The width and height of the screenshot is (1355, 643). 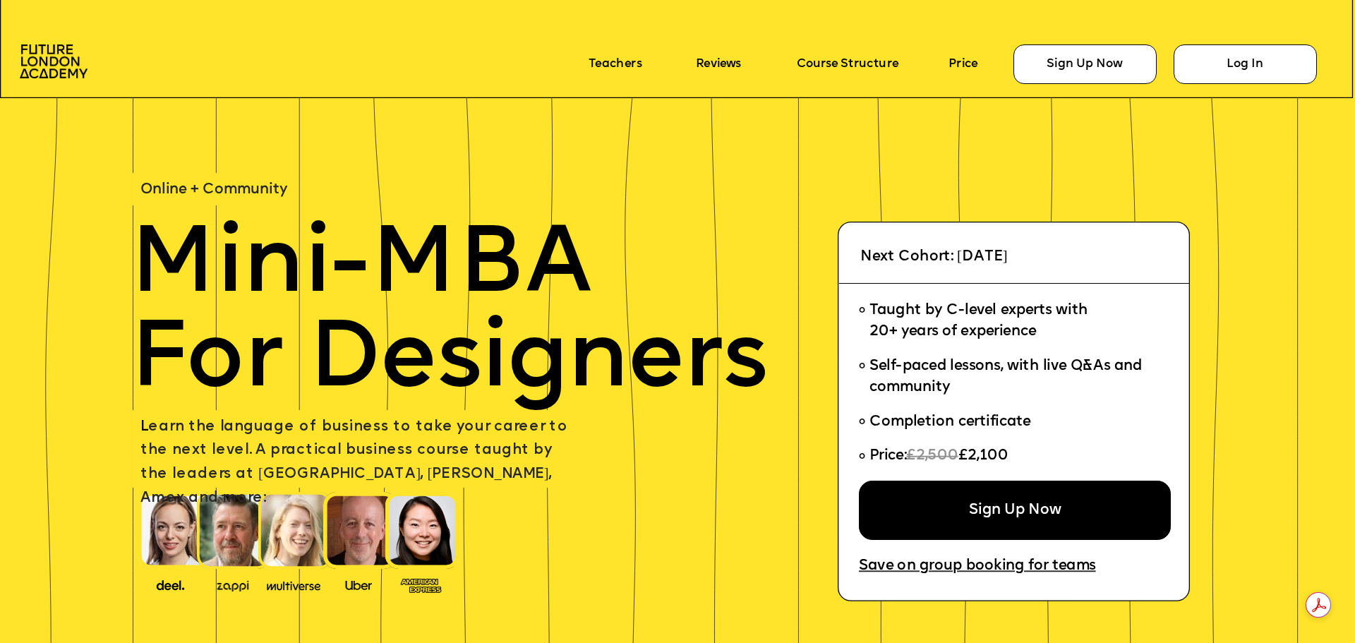 I want to click on img: image-93eab660-639c-4de6-957c-4ae039a0235a.png, so click(x=421, y=584).